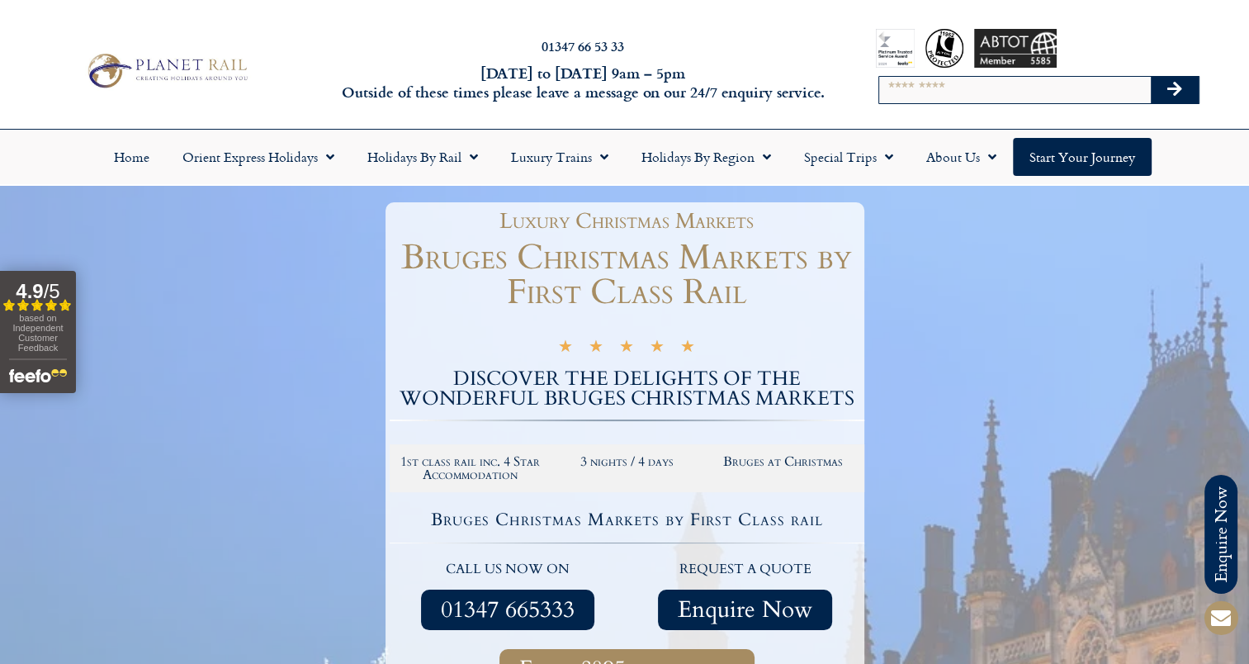  What do you see at coordinates (627, 348) in the screenshot?
I see `div: 5/5` at bounding box center [627, 348].